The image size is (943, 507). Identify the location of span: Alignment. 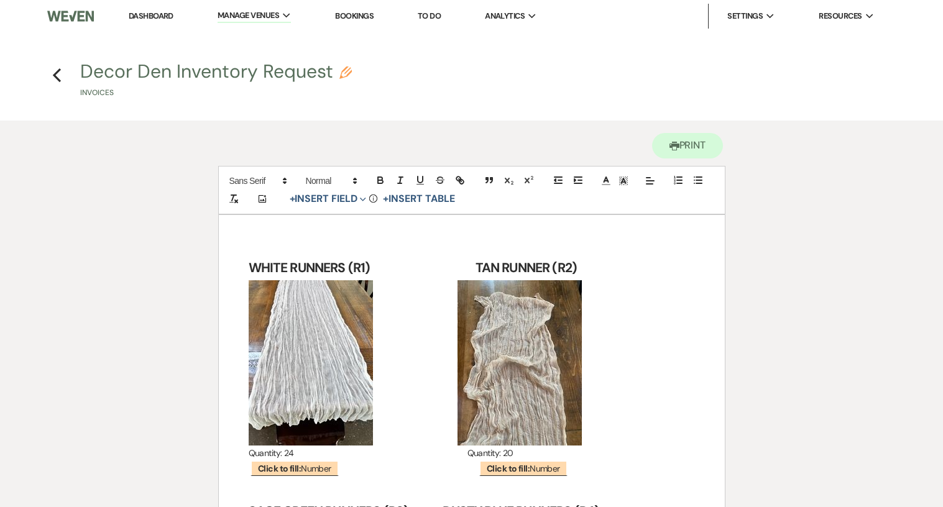
(650, 181).